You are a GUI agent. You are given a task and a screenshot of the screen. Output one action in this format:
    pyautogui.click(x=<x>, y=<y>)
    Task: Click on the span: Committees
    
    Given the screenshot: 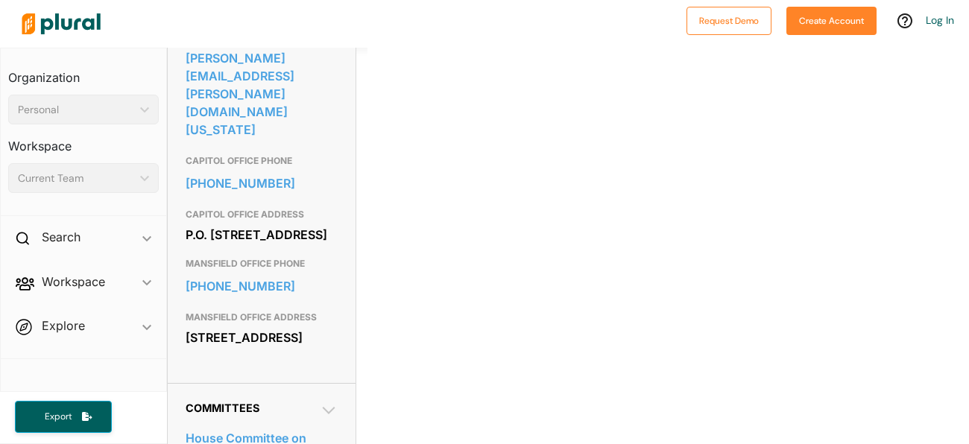 What is the action you would take?
    pyautogui.click(x=222, y=408)
    